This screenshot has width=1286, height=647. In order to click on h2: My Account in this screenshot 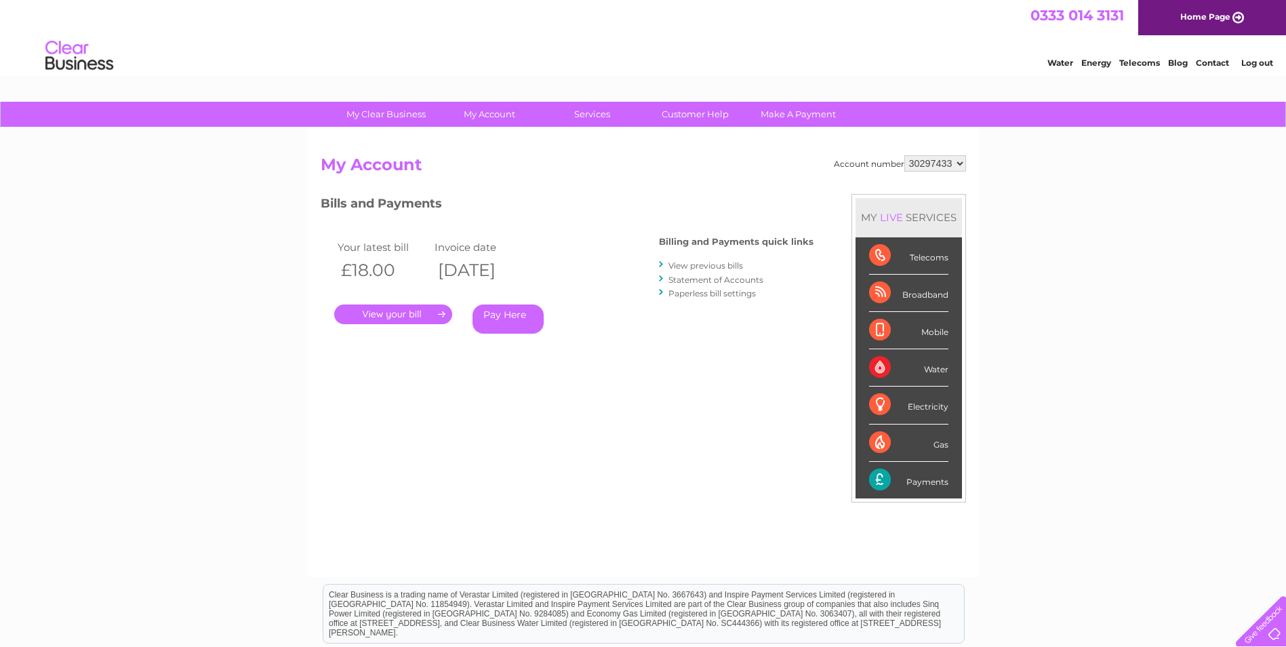, I will do `click(643, 168)`.